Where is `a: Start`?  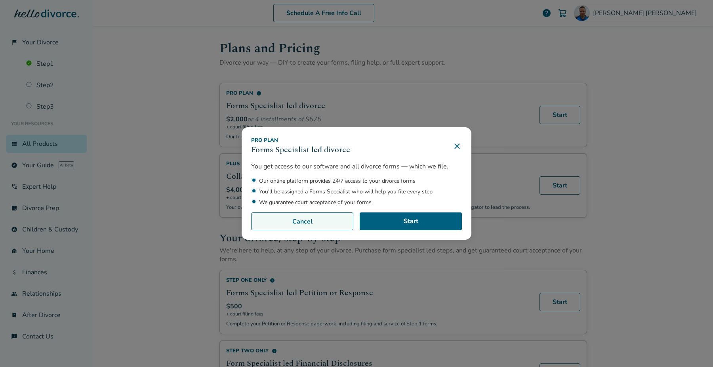
a: Start is located at coordinates (411, 221).